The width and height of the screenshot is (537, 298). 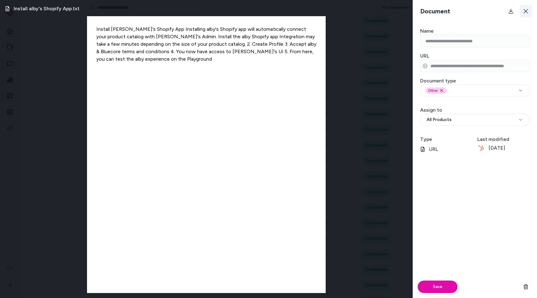 What do you see at coordinates (446, 139) in the screenshot?
I see `h3: Type` at bounding box center [446, 139].